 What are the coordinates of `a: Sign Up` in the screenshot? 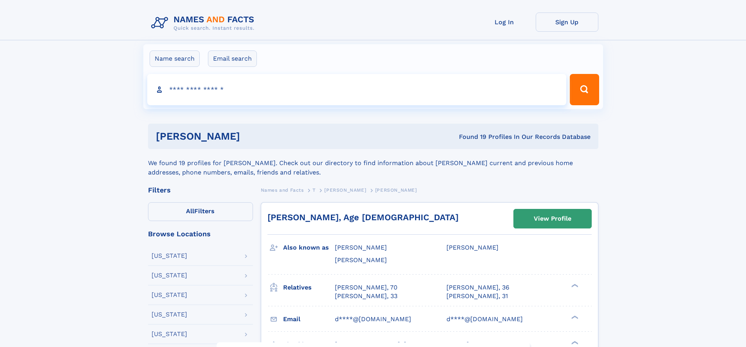 It's located at (567, 22).